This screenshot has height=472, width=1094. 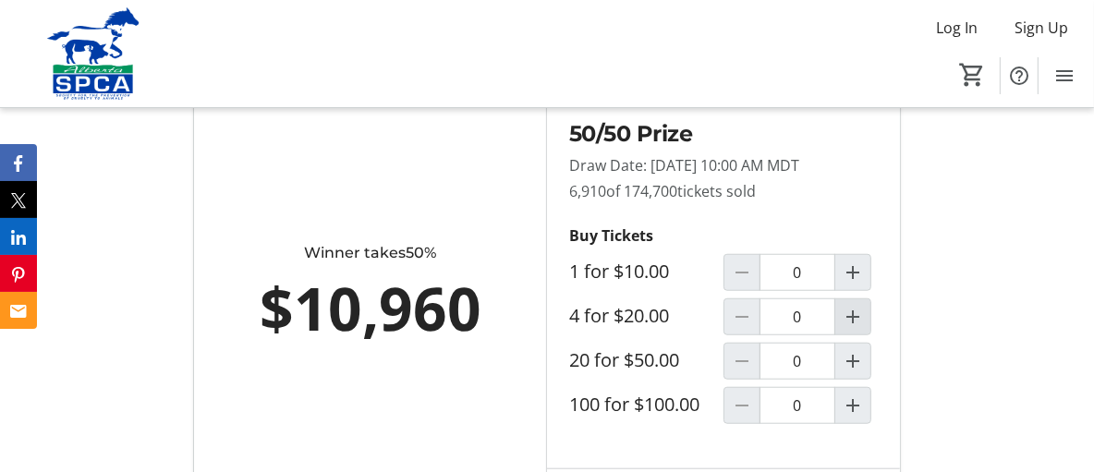 What do you see at coordinates (641, 191) in the screenshot?
I see `span: of 174,700` at bounding box center [641, 191].